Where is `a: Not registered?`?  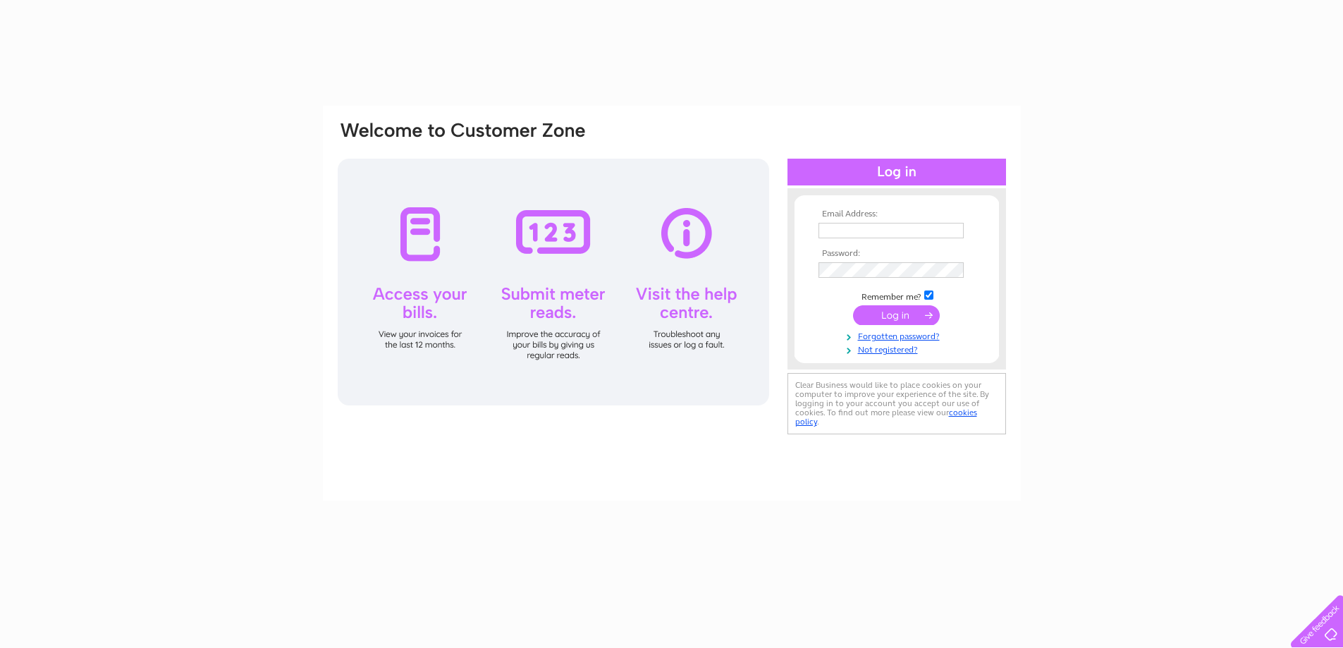
a: Not registered? is located at coordinates (898, 348).